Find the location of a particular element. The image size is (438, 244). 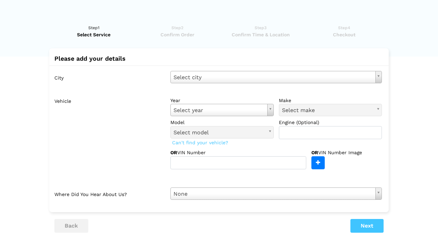

label: year is located at coordinates (222, 100).